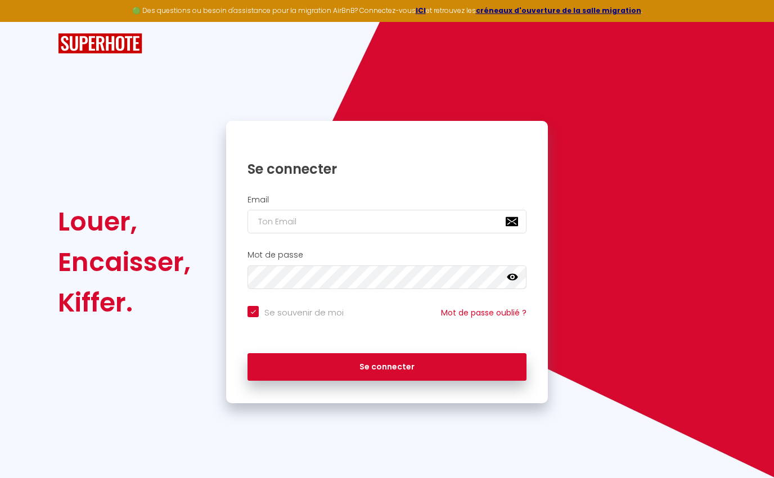 This screenshot has width=774, height=478. What do you see at coordinates (100, 43) in the screenshot?
I see `img: SuperHote logo` at bounding box center [100, 43].